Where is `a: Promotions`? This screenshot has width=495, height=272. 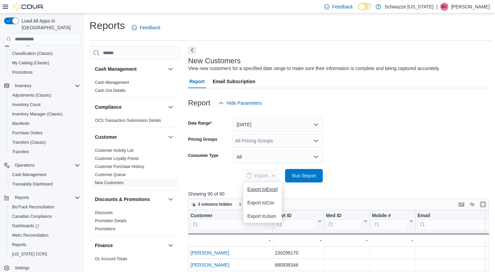
a: Promotions is located at coordinates (105, 229).